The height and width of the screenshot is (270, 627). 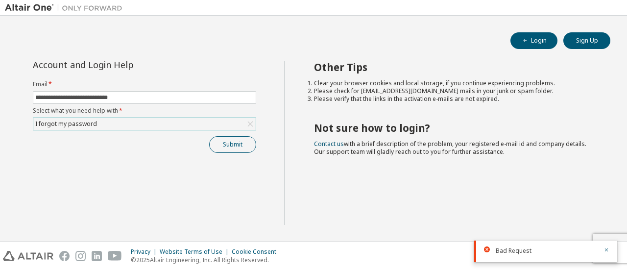 What do you see at coordinates (257, 252) in the screenshot?
I see `div: Cookie Consent` at bounding box center [257, 252].